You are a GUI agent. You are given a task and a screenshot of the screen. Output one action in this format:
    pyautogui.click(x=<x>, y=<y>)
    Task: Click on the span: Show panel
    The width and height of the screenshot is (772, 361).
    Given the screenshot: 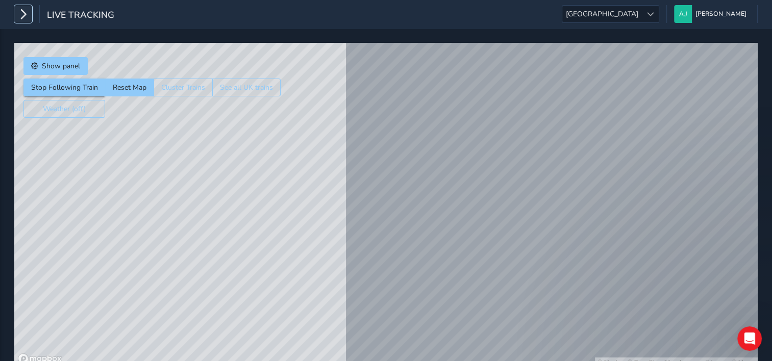 What is the action you would take?
    pyautogui.click(x=61, y=66)
    